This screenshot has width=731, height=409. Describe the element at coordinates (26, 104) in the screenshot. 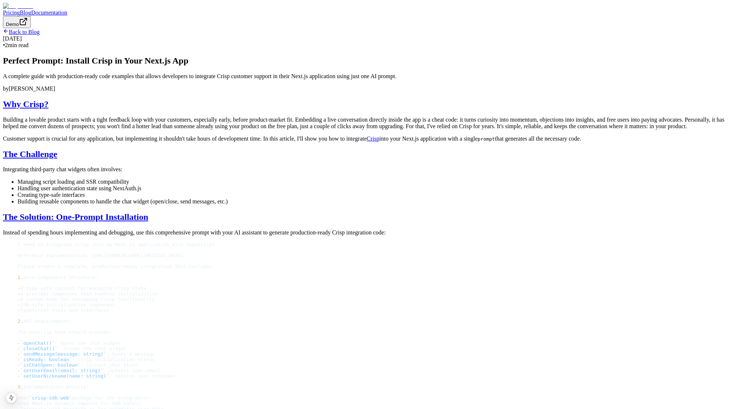

I see `a: Why Crisp?` at that location.